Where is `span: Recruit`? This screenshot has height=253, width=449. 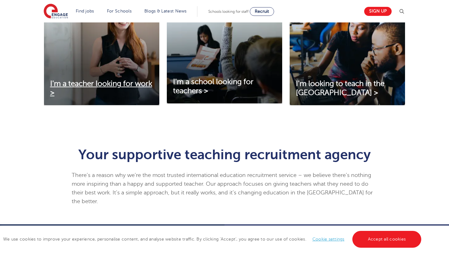 span: Recruit is located at coordinates (262, 11).